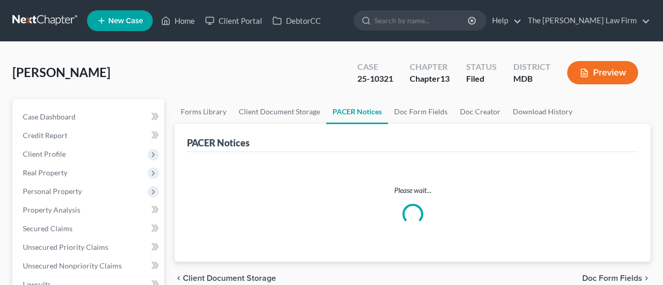 The height and width of the screenshot is (285, 663). What do you see at coordinates (481, 79) in the screenshot?
I see `div: Filed` at bounding box center [481, 79].